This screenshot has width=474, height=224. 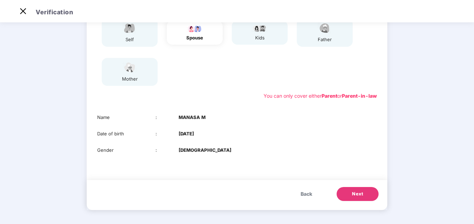 I want to click on img: svg+xml;base64,PHN2ZyB4bWxucz0iaHR0cDovL3d3dy53My5vcmcvMjAwMC9zdmciIHdpZHRoPSI3OS4wMzciIGhlaWdodD..., so click(x=260, y=28).